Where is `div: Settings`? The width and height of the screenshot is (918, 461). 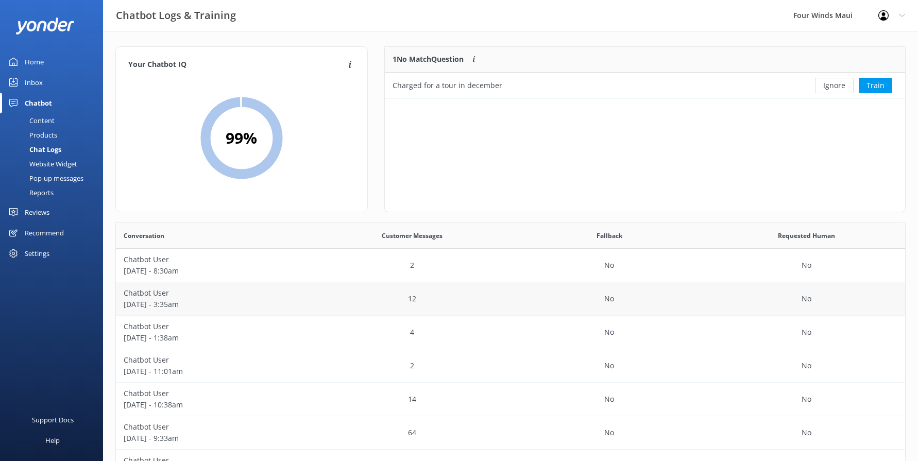 div: Settings is located at coordinates (37, 254).